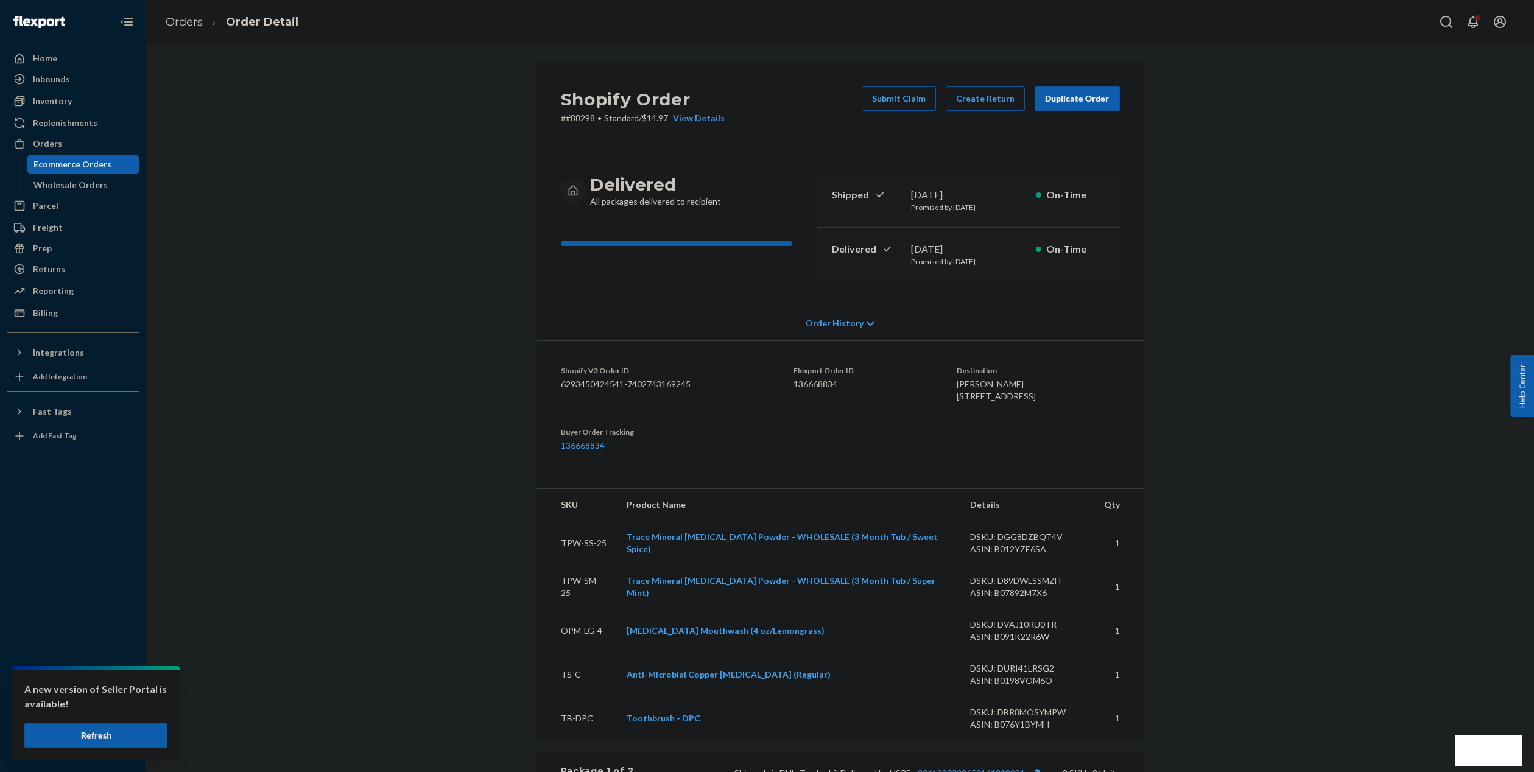 This screenshot has height=772, width=1534. I want to click on div: ASIN: B012YZE6SA, so click(1027, 549).